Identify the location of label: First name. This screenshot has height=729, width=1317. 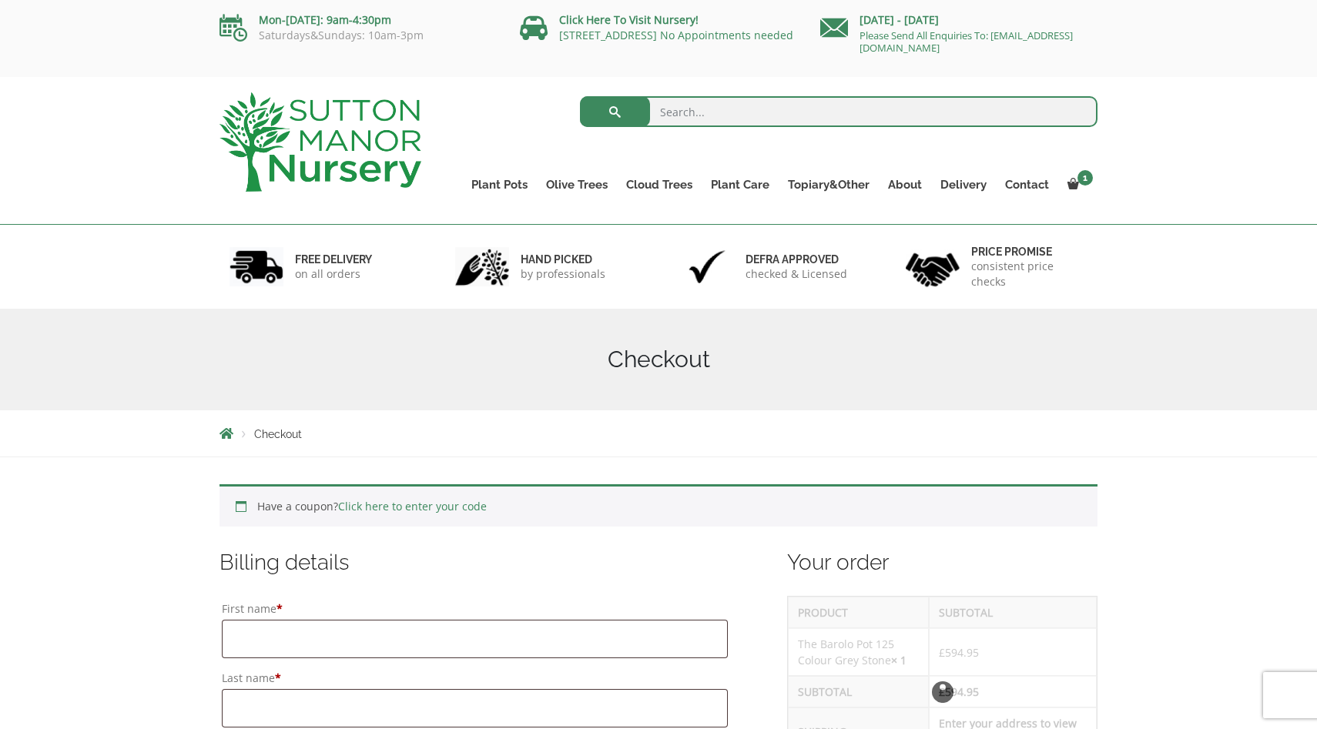
(474, 609).